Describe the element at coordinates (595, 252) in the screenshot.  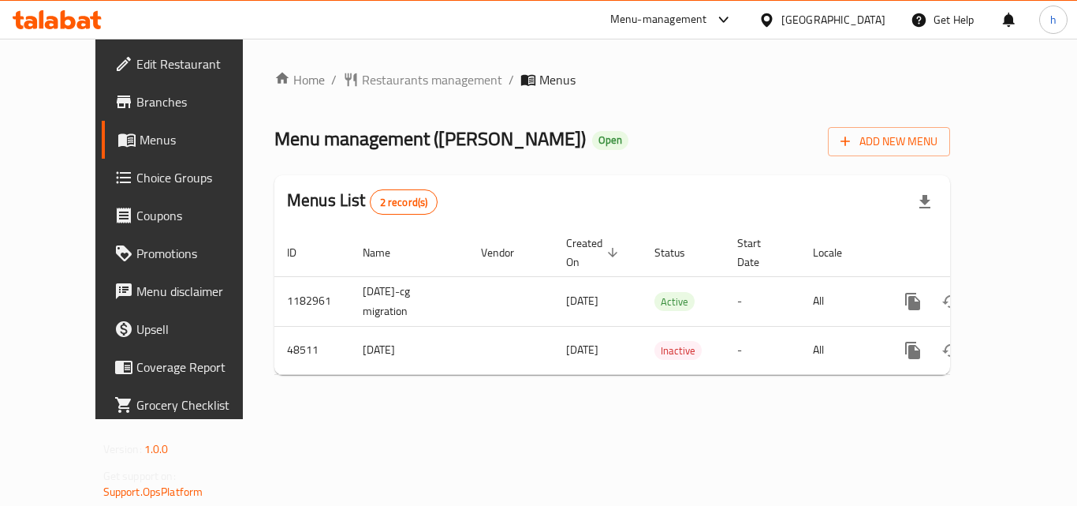
I see `span: Created On` at that location.